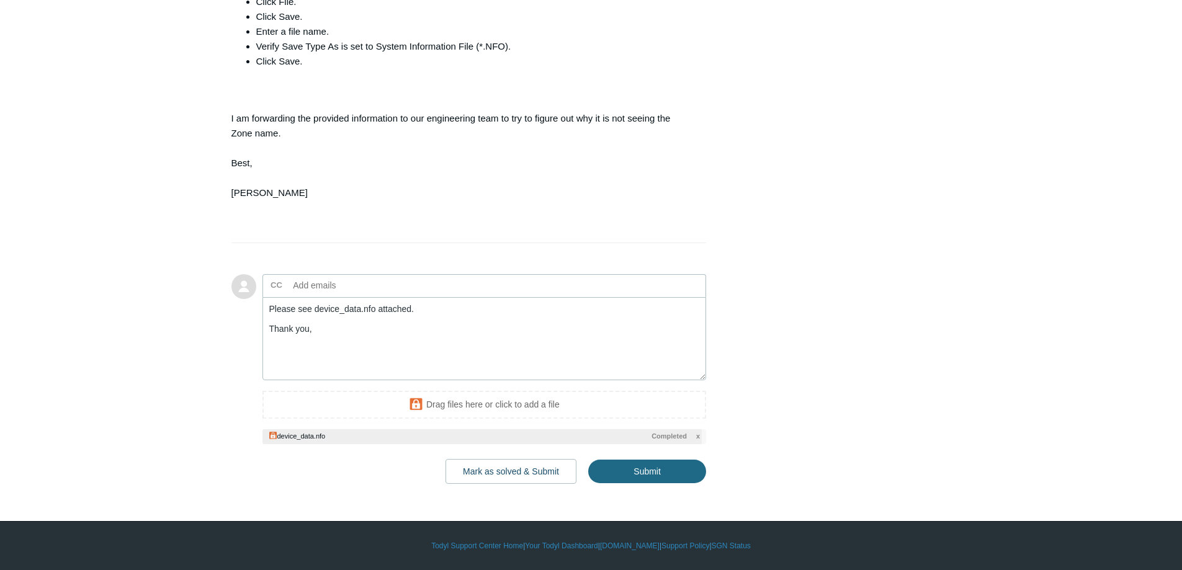 The width and height of the screenshot is (1182, 570). I want to click on textarea: Add your reply, so click(485, 339).